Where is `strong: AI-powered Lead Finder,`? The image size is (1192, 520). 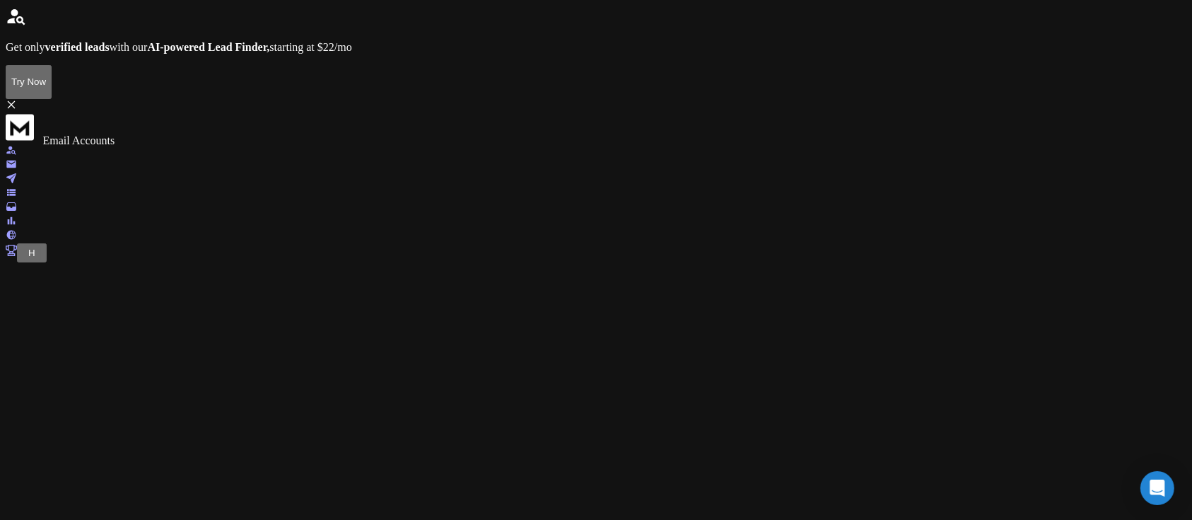 strong: AI-powered Lead Finder, is located at coordinates (208, 47).